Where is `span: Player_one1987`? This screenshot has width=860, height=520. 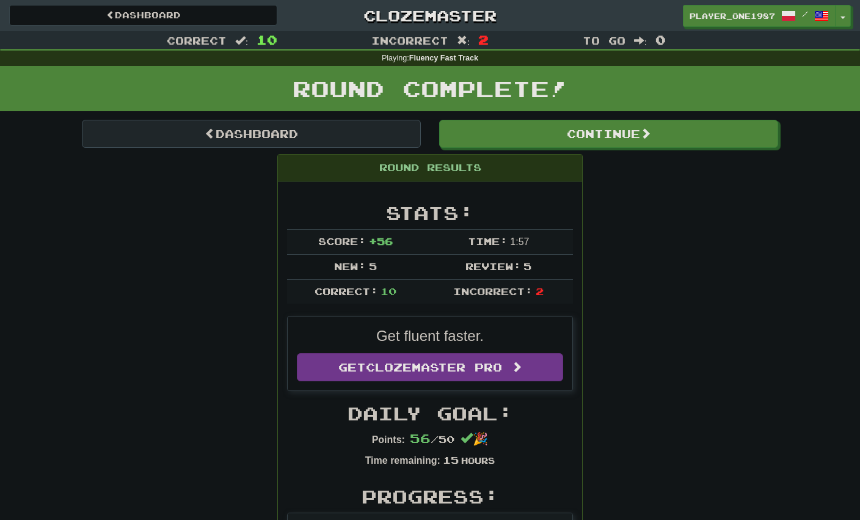 span: Player_one1987 is located at coordinates (732, 16).